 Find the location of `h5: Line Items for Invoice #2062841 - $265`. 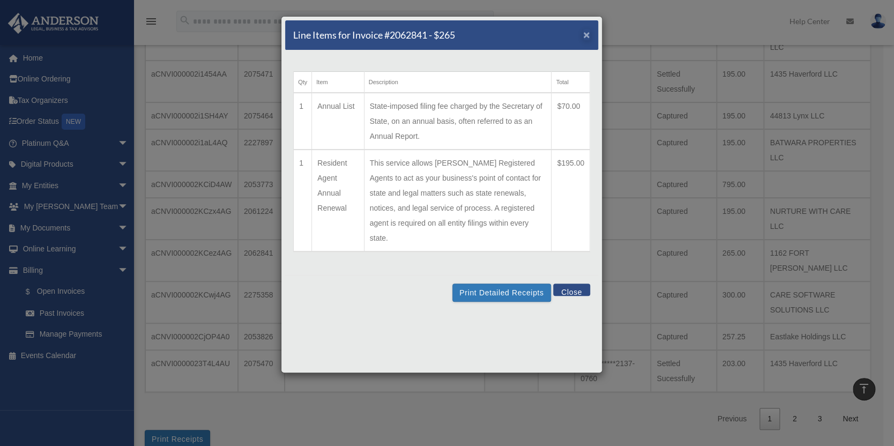

h5: Line Items for Invoice #2062841 - $265 is located at coordinates (374, 35).